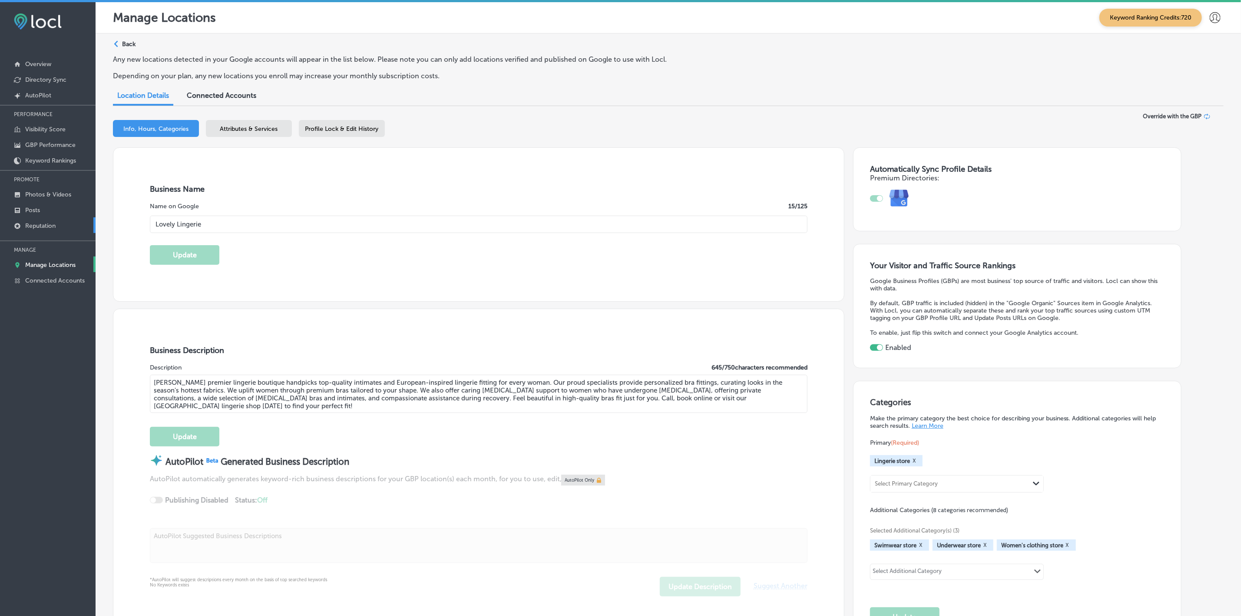 This screenshot has width=1241, height=616. What do you see at coordinates (1017, 404) in the screenshot?
I see `h3: Categories` at bounding box center [1017, 404].